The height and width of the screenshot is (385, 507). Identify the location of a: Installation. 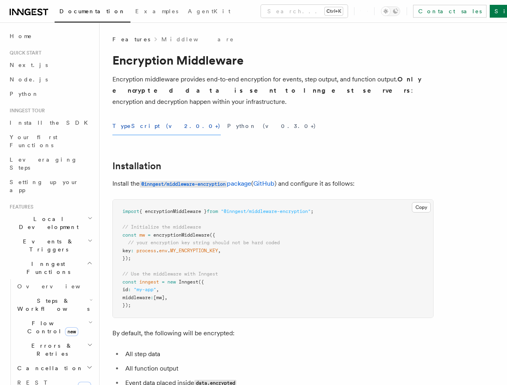
(137, 166).